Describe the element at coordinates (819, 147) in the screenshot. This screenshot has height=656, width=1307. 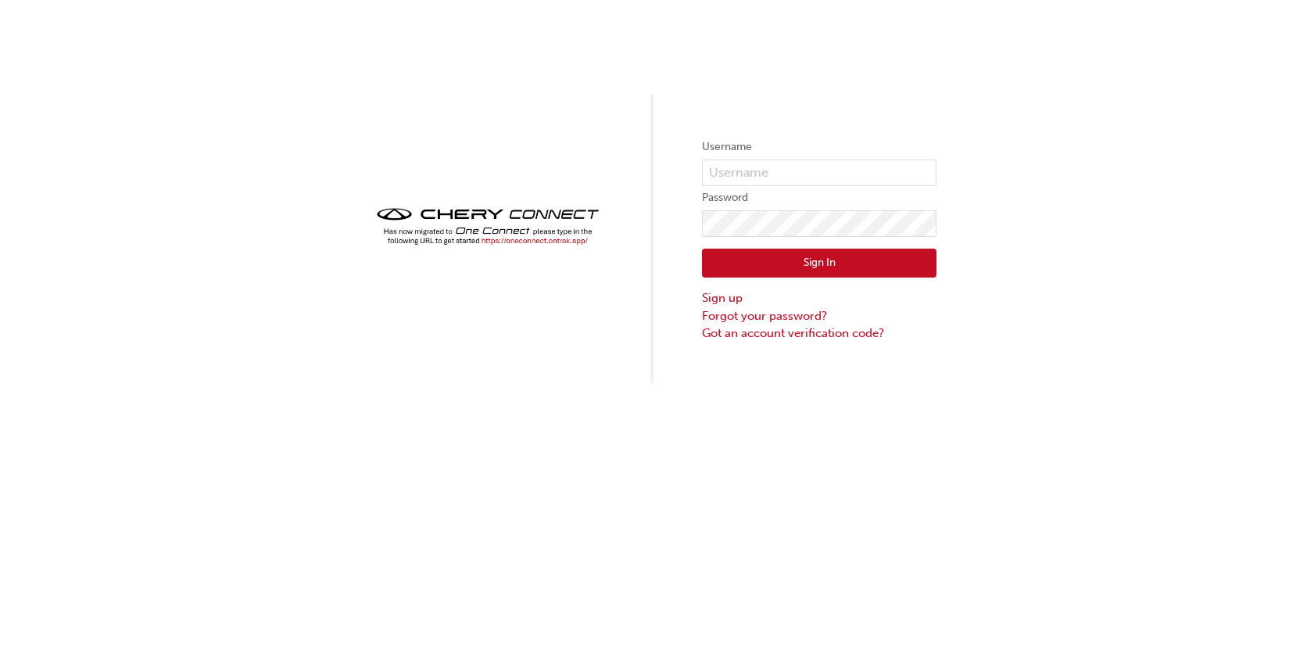
I see `label: Username` at that location.